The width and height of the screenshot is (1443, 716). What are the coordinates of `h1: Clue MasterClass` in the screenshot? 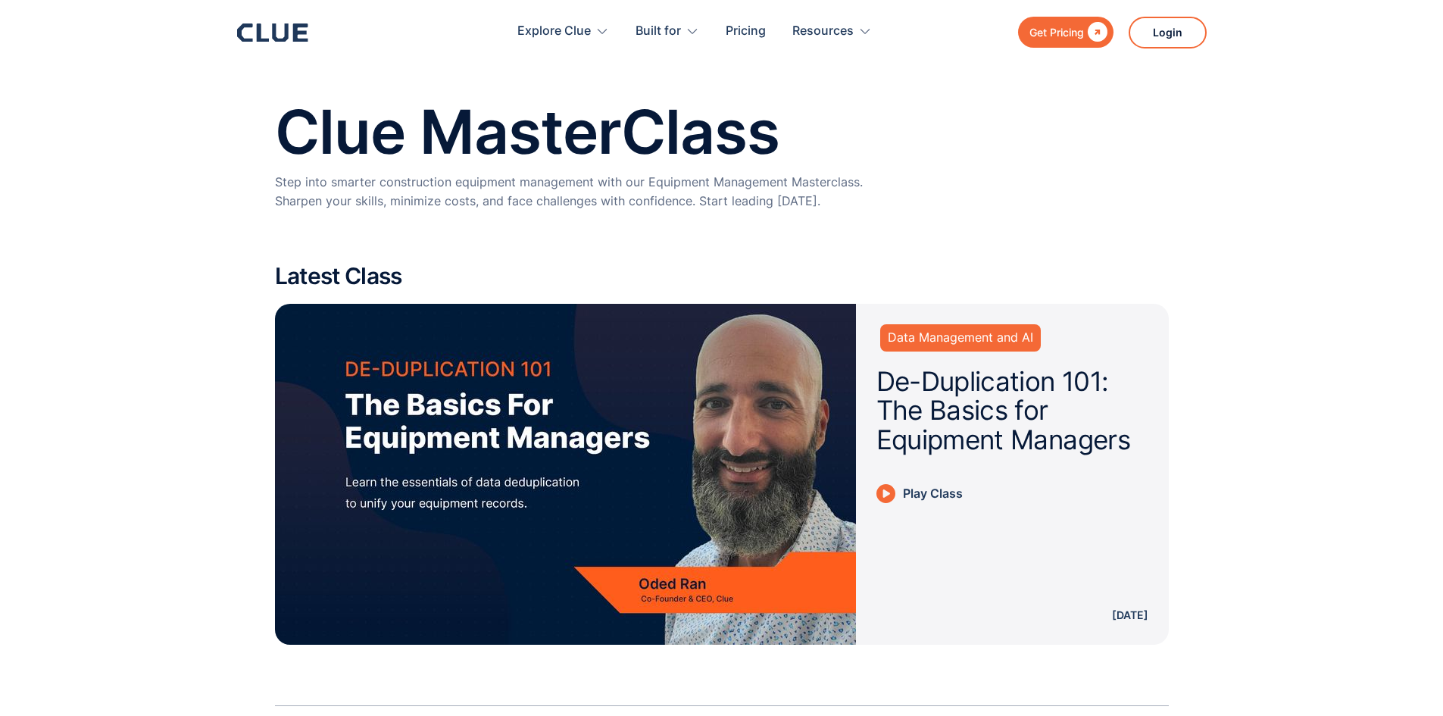 It's located at (722, 132).